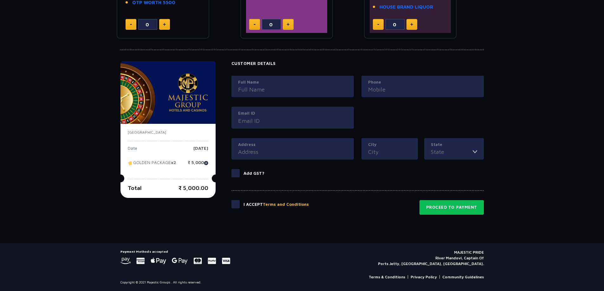 The height and width of the screenshot is (291, 604). I want to click on a: HOUSE BRAND LIQUOR, so click(406, 7).